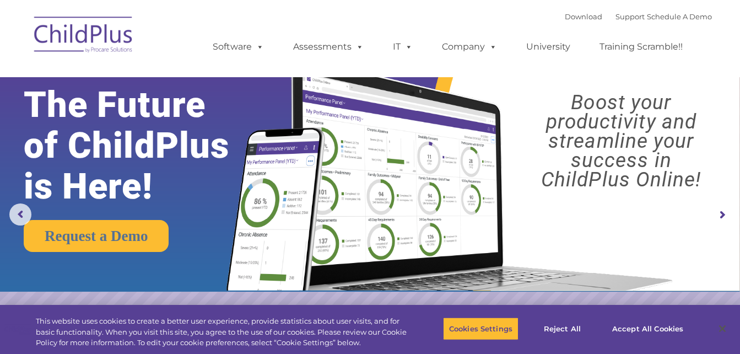 The width and height of the screenshot is (740, 354). I want to click on img: ChildPlus by Procare Solutions, so click(84, 36).